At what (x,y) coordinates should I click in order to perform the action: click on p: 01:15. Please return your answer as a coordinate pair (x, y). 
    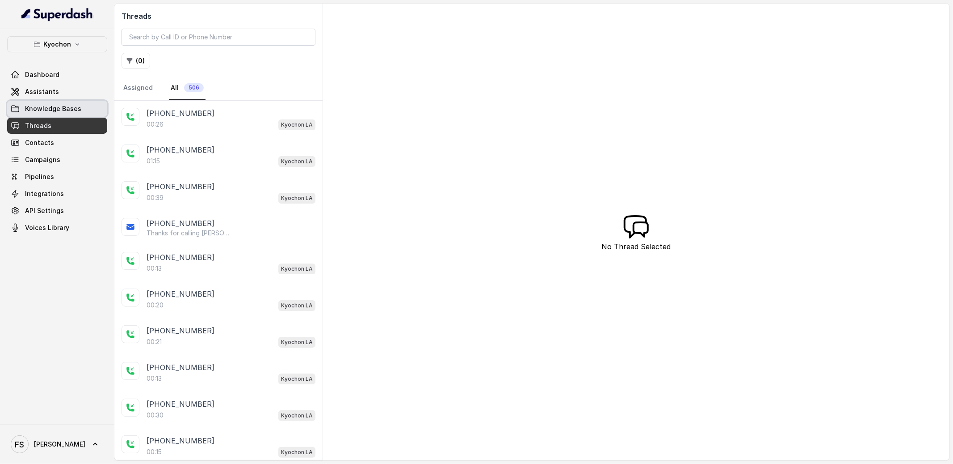
    Looking at the image, I should click on (153, 161).